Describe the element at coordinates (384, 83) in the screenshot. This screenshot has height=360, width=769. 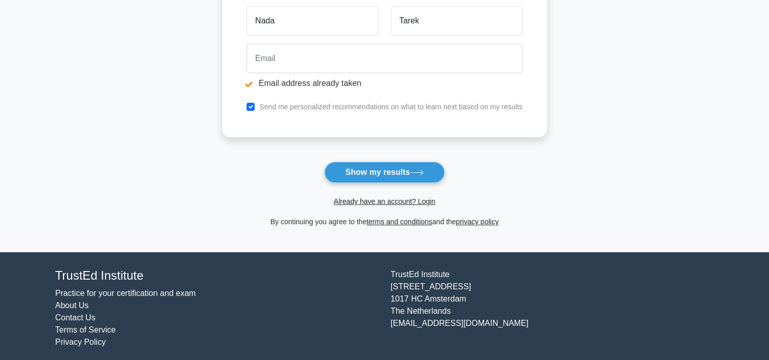
I see `li: Email address already taken` at that location.